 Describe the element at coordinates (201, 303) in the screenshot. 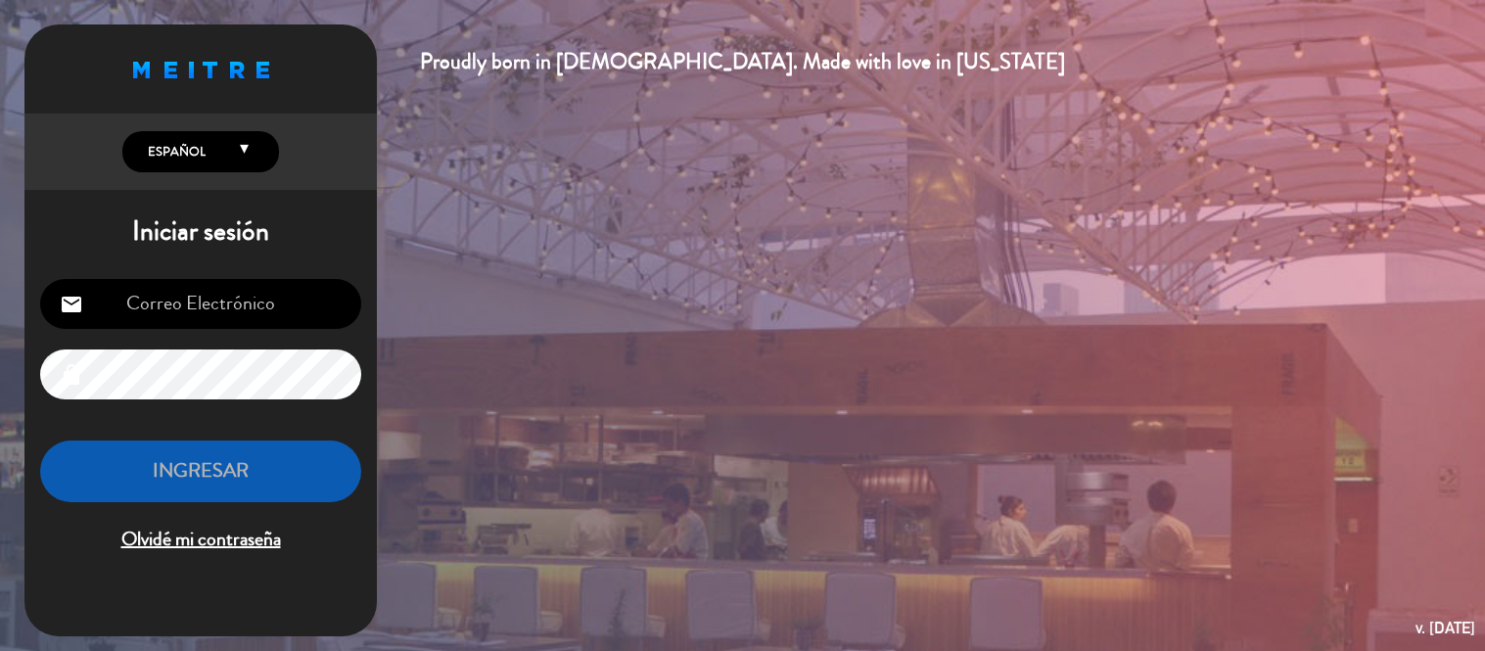

I see `input: Correo Electrónico` at that location.